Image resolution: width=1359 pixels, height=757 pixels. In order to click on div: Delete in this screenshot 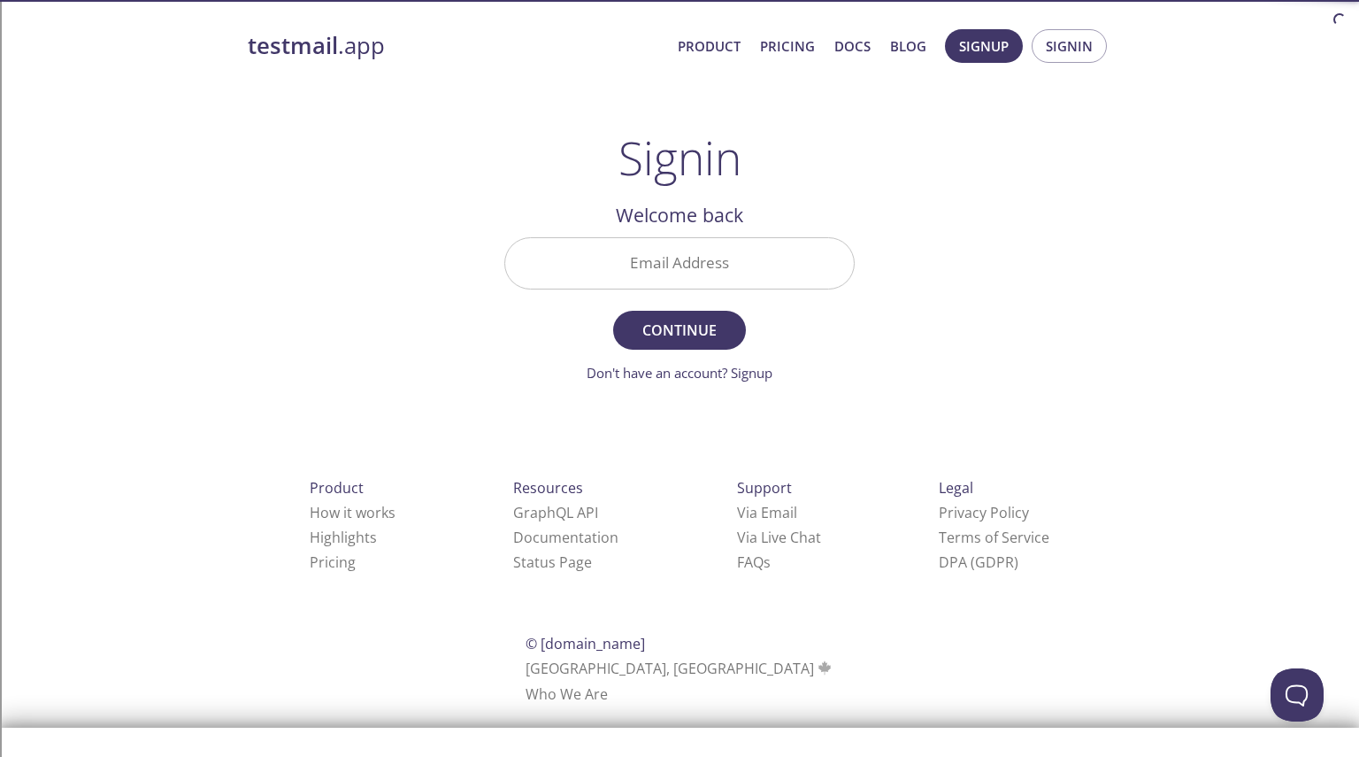, I will do `click(680, 63)`.